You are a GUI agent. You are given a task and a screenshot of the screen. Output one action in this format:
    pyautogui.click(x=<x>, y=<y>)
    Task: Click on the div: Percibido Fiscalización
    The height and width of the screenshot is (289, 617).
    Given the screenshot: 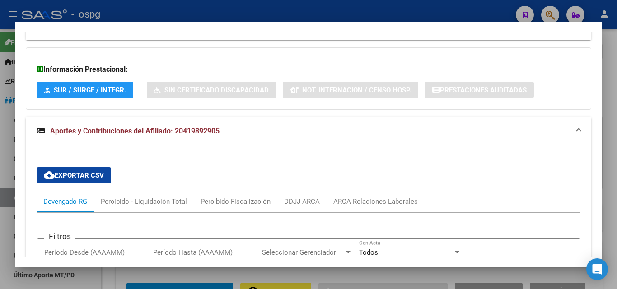 What is the action you would take?
    pyautogui.click(x=235, y=202)
    